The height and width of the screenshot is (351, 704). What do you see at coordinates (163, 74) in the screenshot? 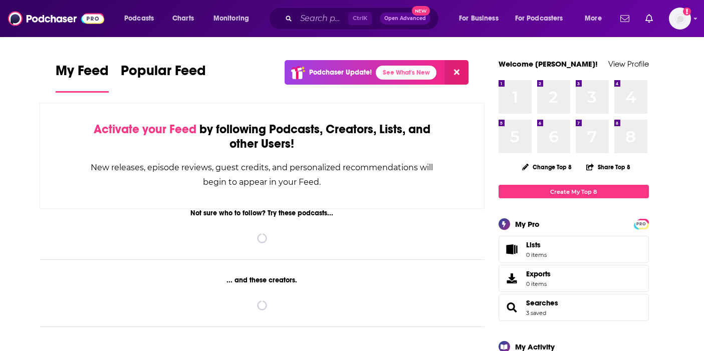
I see `span: Popular Feed` at bounding box center [163, 74].